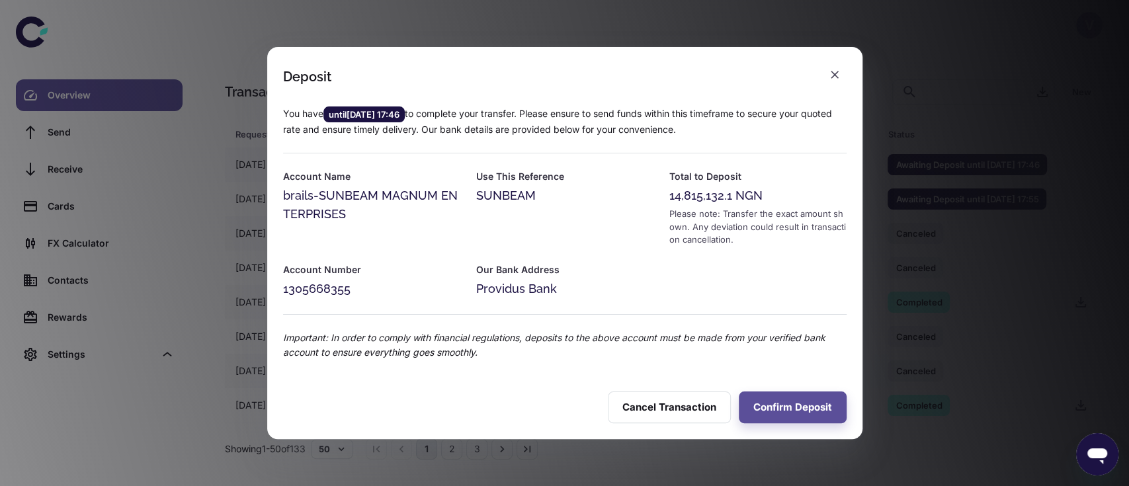 The height and width of the screenshot is (486, 1129). What do you see at coordinates (669, 407) in the screenshot?
I see `button: Cancel Transaction` at bounding box center [669, 407].